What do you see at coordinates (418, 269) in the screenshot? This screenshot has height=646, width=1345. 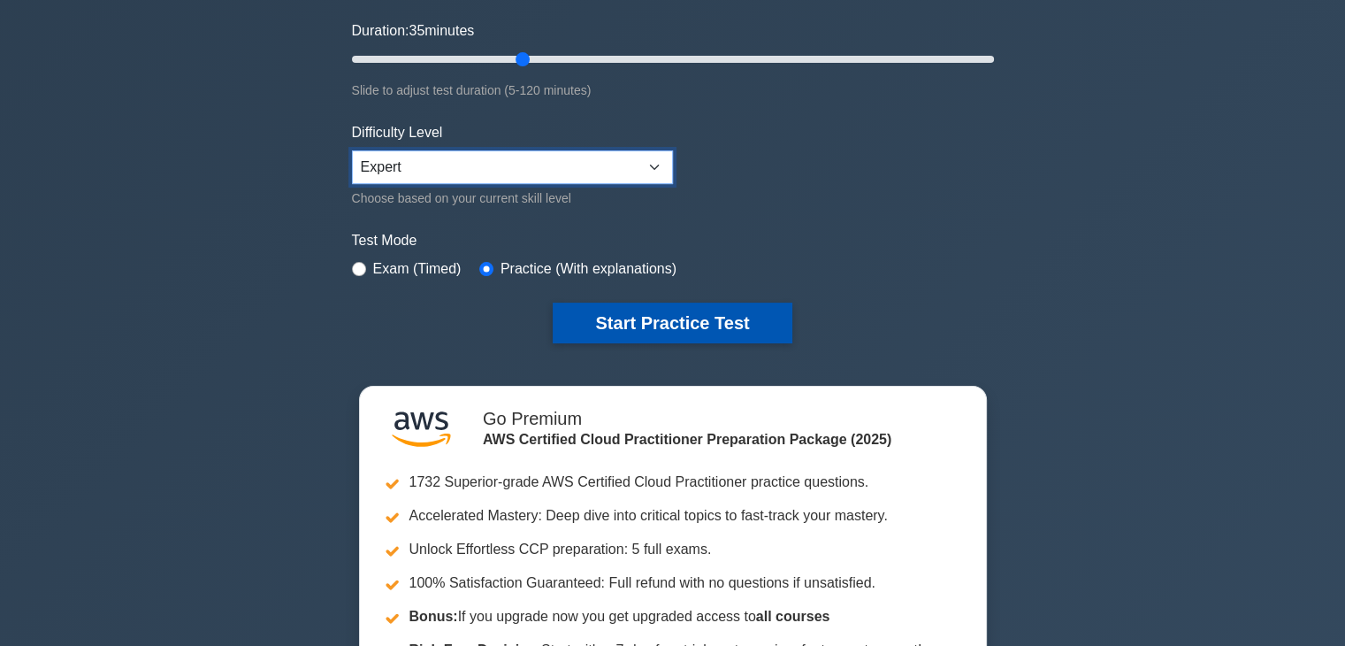 I see `label: Exam (Timed)` at bounding box center [418, 269].